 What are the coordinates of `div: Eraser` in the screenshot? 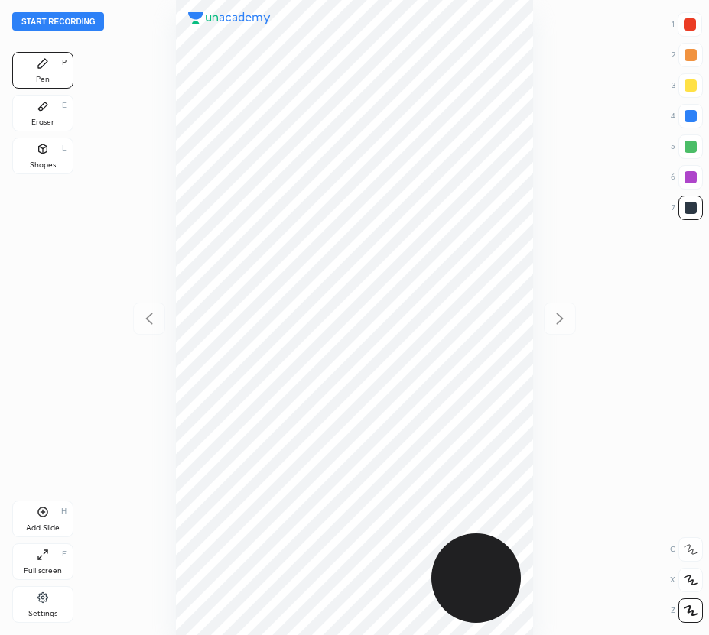 It's located at (43, 122).